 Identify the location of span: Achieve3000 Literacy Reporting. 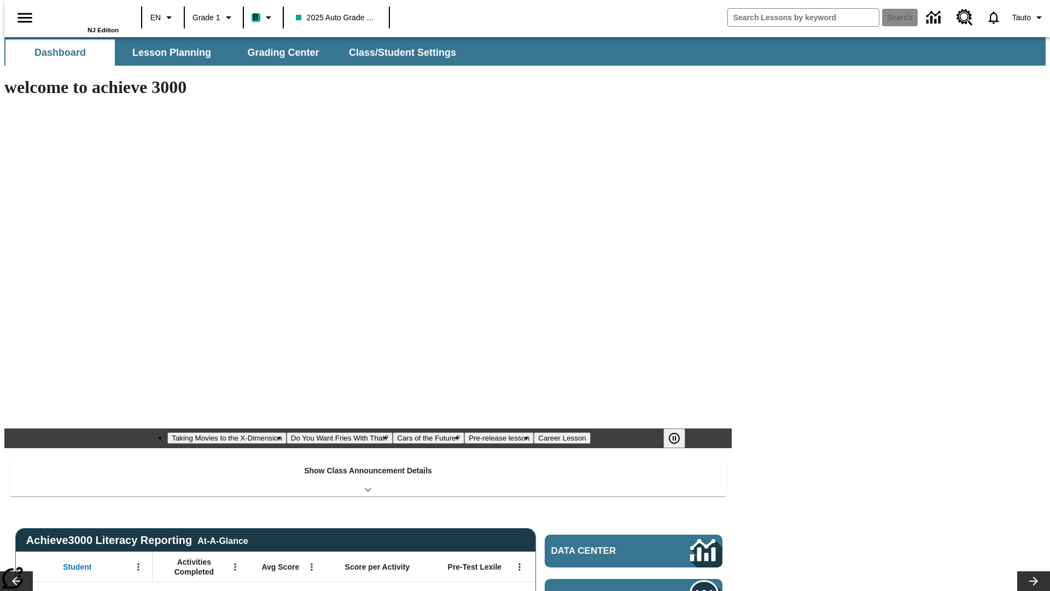
(137, 540).